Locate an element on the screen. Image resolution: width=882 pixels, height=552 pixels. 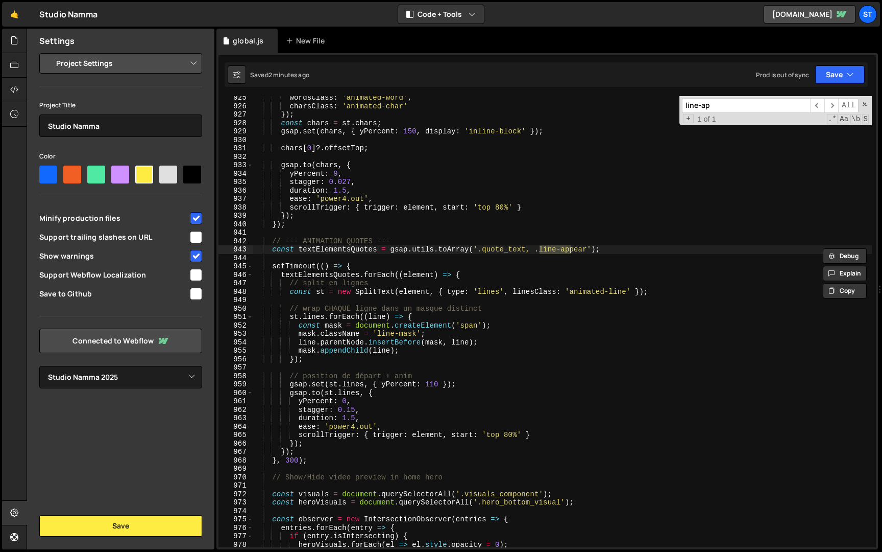
span: Show warnings is located at coordinates (114, 256).